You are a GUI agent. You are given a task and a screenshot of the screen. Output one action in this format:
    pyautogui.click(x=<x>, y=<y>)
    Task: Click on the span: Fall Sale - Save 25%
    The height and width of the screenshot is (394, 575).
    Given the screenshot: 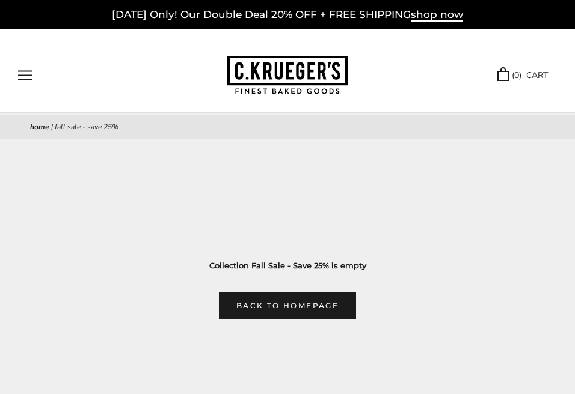 What is the action you would take?
    pyautogui.click(x=87, y=127)
    